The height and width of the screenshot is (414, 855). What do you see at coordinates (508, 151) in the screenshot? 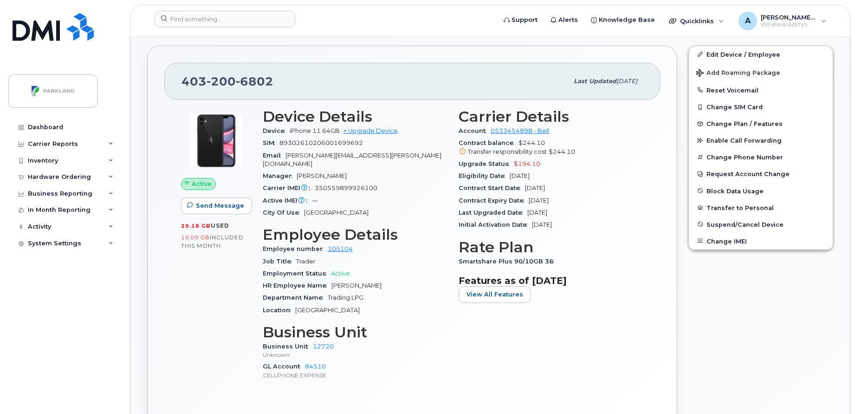
I see `span: Transfer responsibility cost` at bounding box center [508, 151].